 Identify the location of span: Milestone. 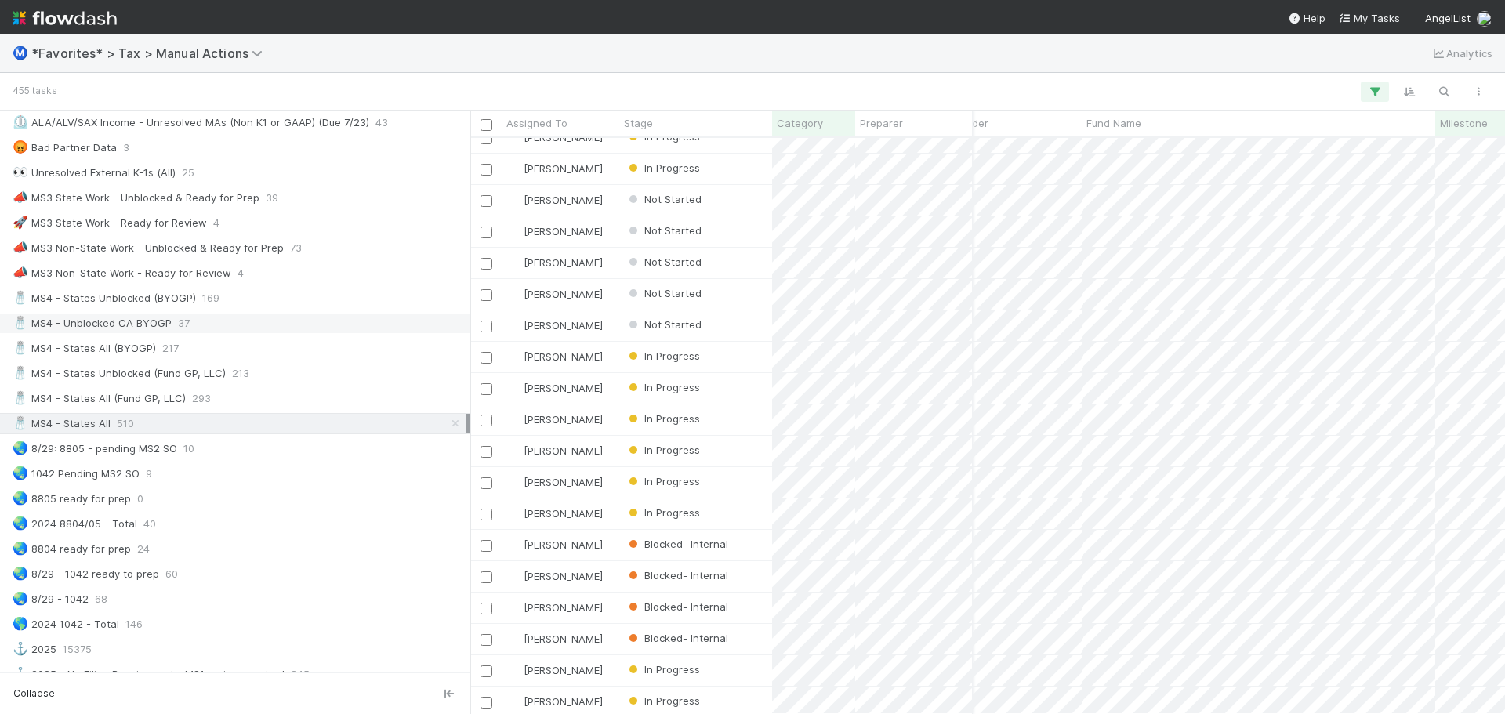
(1464, 123).